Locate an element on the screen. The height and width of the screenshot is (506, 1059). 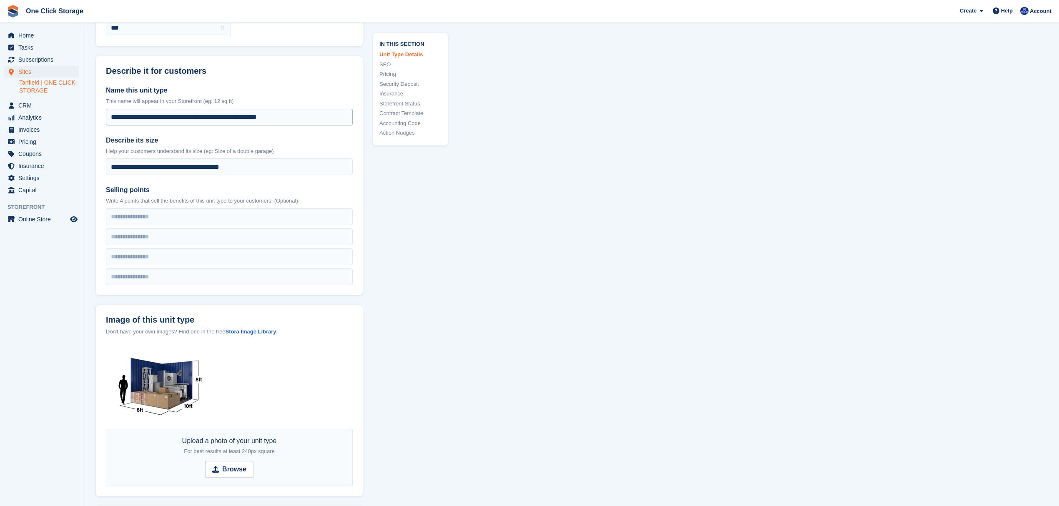
span: Invoices is located at coordinates (43, 130).